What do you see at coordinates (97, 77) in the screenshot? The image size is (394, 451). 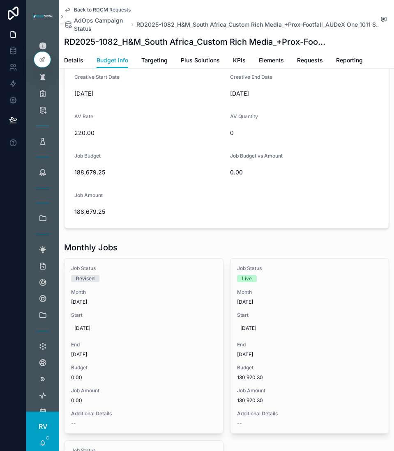 I see `span: Creative Start Date` at bounding box center [97, 77].